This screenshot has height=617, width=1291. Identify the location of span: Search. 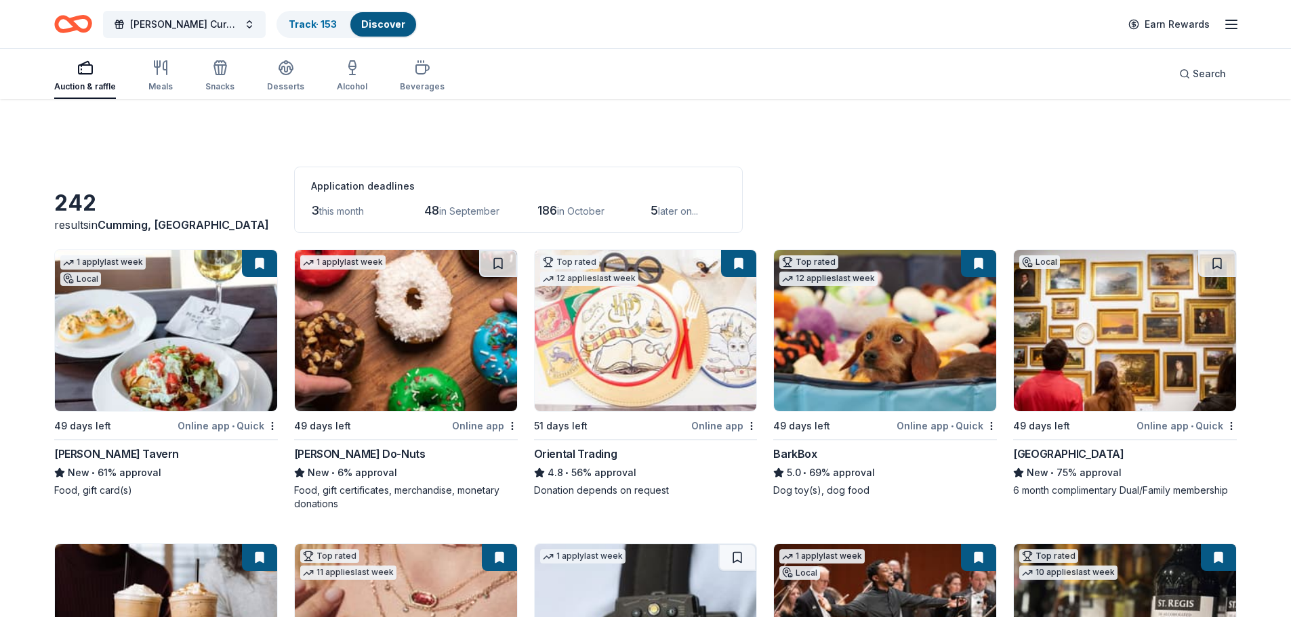
(1209, 74).